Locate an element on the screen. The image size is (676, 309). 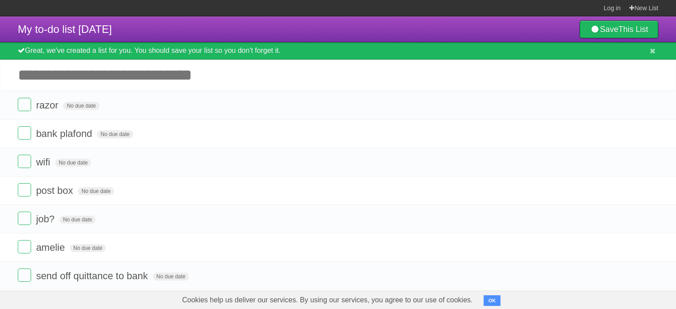
span: post box is located at coordinates (56, 190).